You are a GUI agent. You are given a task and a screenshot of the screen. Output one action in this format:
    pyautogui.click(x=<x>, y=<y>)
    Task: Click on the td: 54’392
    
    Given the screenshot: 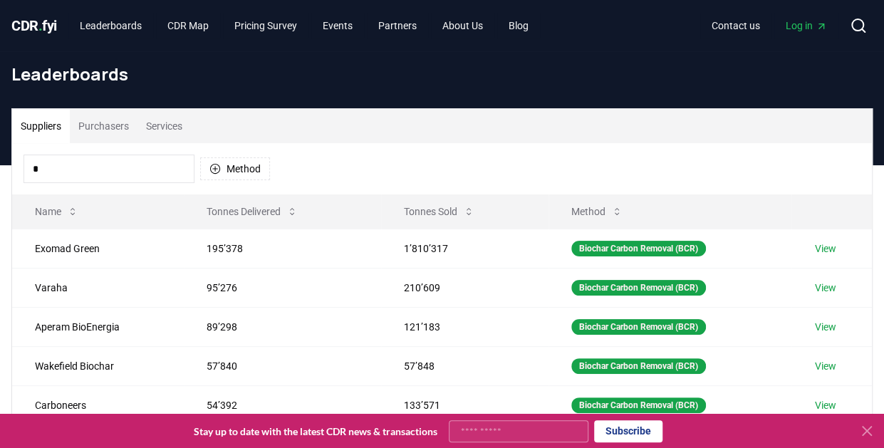 What is the action you would take?
    pyautogui.click(x=282, y=405)
    